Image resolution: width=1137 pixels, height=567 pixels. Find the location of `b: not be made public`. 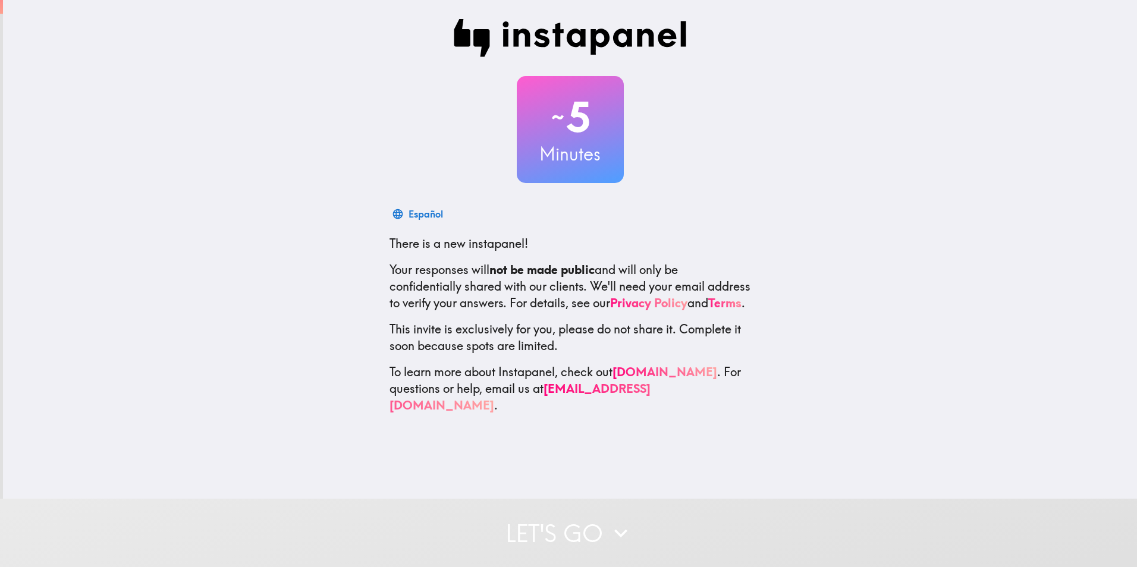

b: not be made public is located at coordinates (542, 269).